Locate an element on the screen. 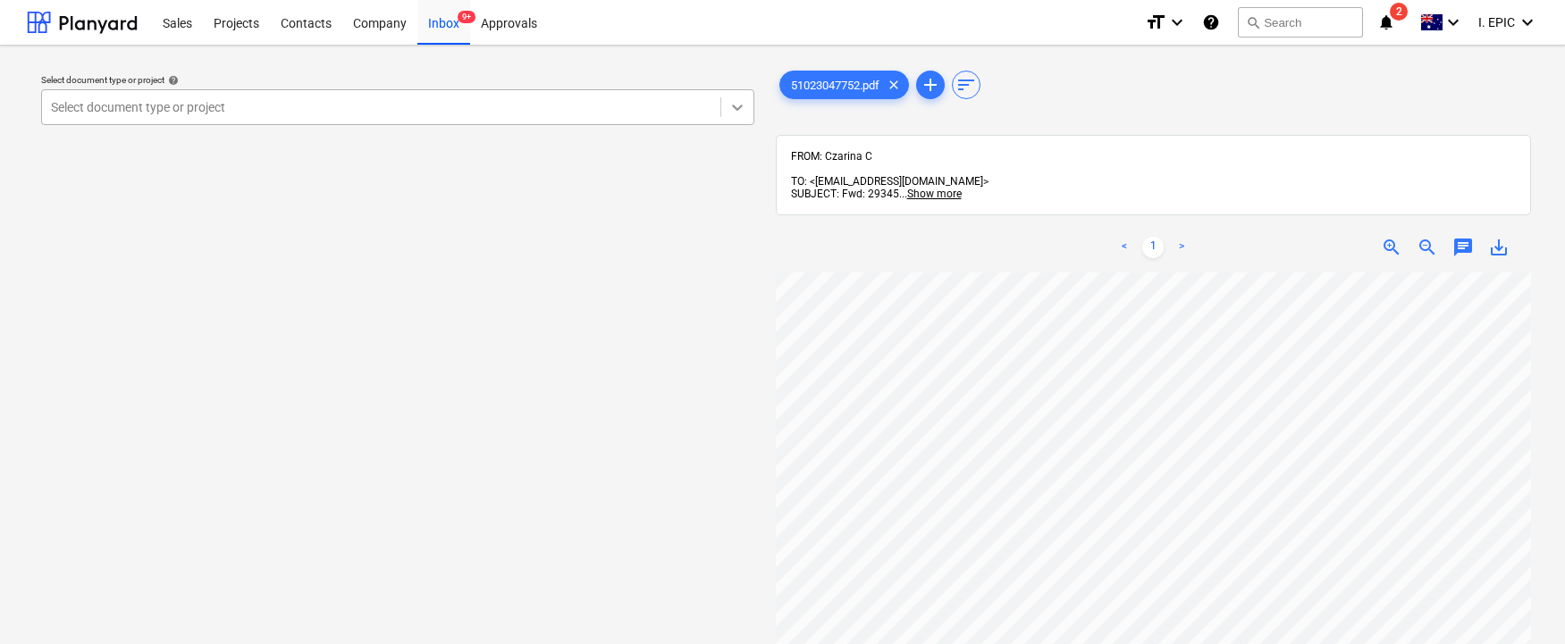 The image size is (1565, 644). span: help is located at coordinates (172, 80).